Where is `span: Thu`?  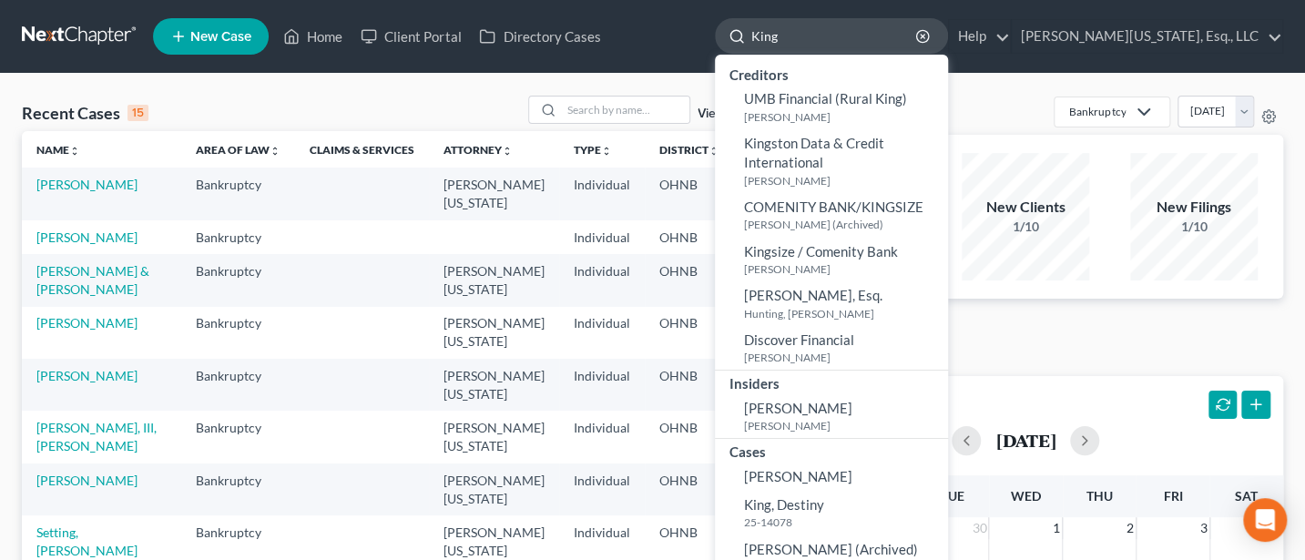 span: Thu is located at coordinates (1099, 495).